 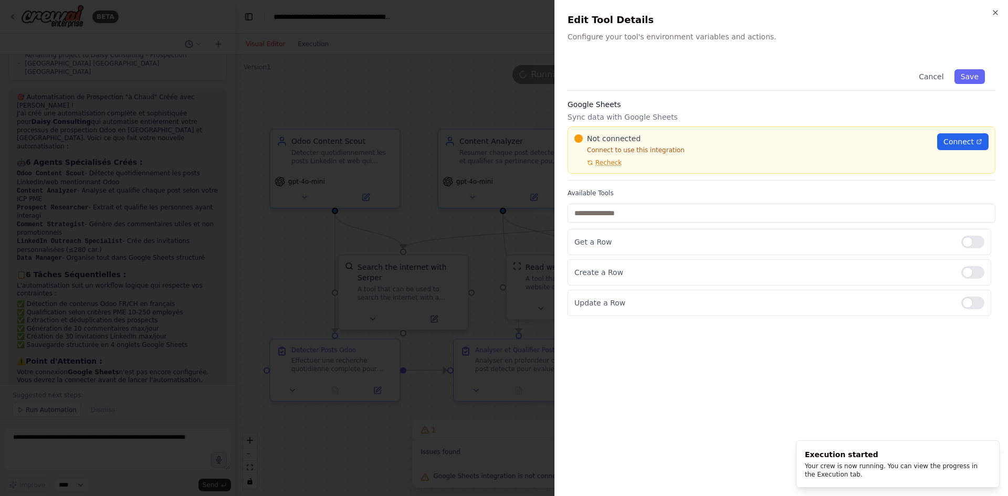 I want to click on button: Save, so click(x=970, y=77).